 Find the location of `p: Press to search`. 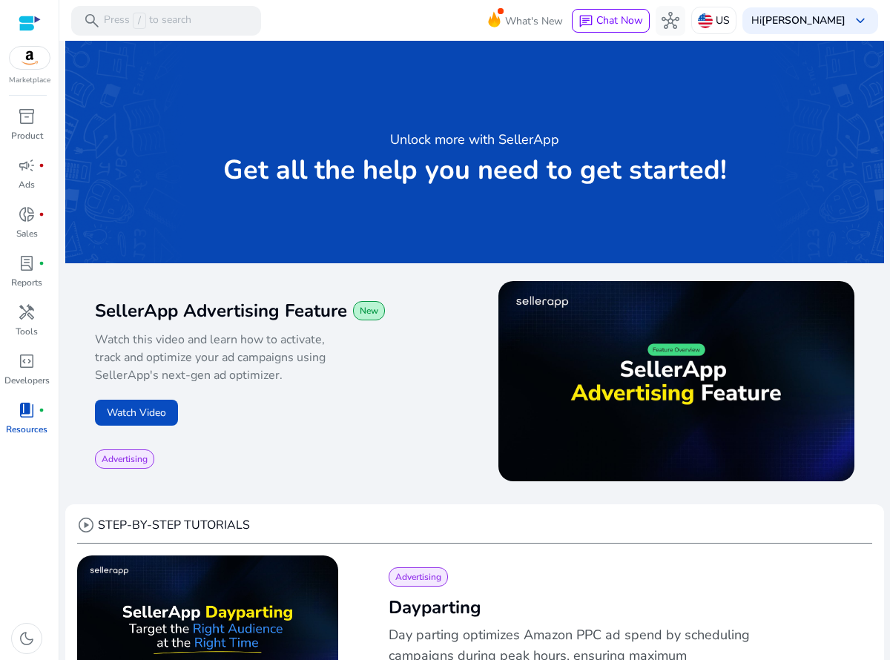

p: Press to search is located at coordinates (148, 21).